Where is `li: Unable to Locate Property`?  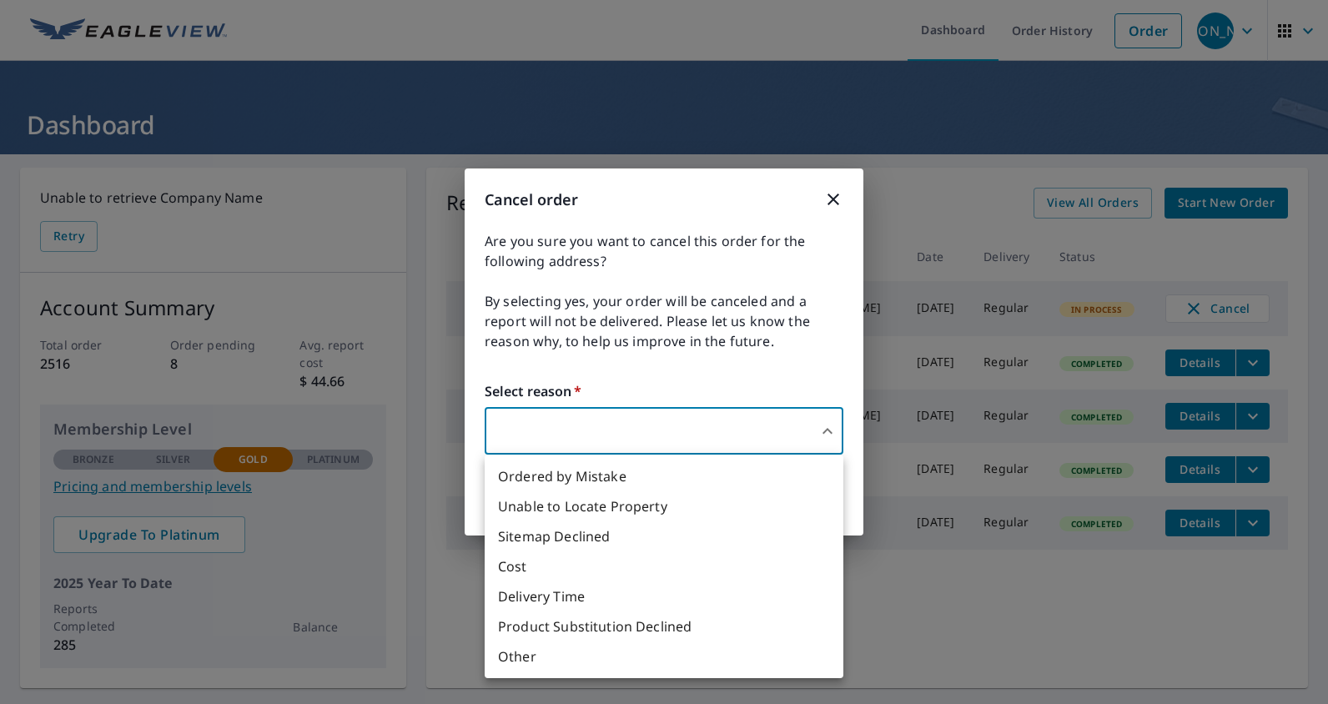
li: Unable to Locate Property is located at coordinates (664, 506).